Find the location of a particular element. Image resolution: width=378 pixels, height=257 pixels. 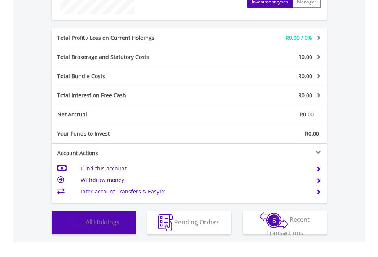

span: All Holdings is located at coordinates (102, 222).